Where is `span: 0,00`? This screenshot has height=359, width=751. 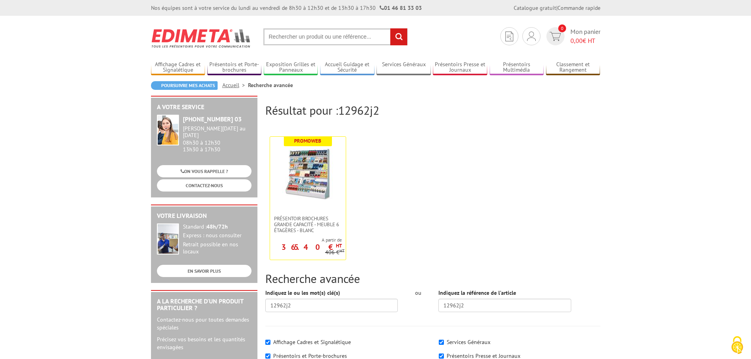 span: 0,00 is located at coordinates (576, 41).